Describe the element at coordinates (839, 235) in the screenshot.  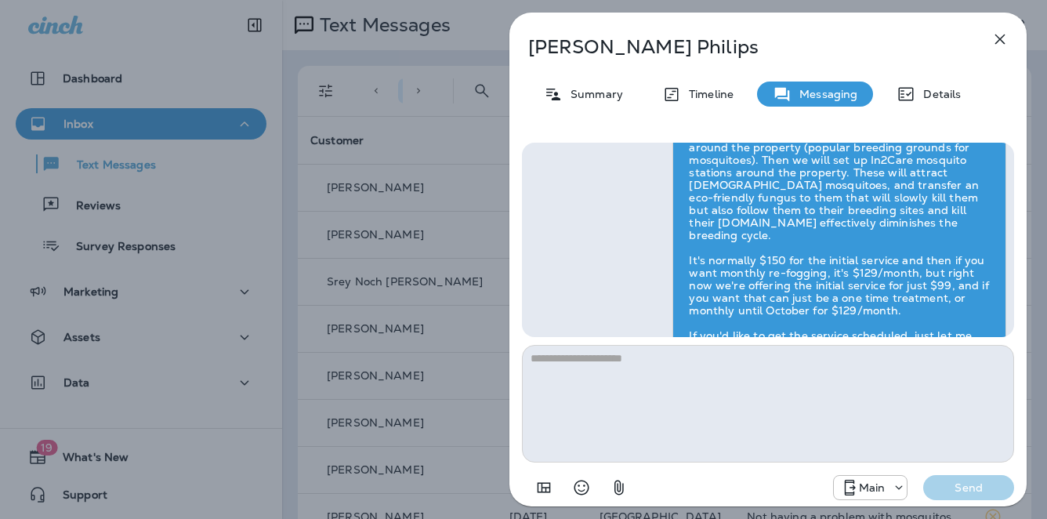
I see `div: The second service, we will also fog the foliage around the property to create a barrier that rep...` at that location.